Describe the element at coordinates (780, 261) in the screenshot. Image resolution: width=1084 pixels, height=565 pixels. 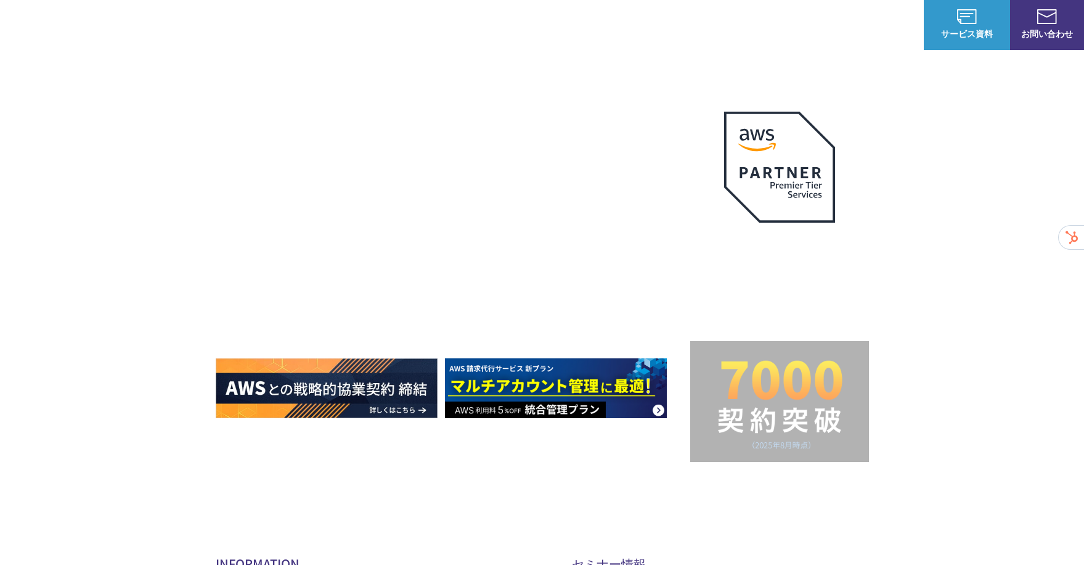
I see `p: 最上位プレミアティア サービスパートナー` at that location.